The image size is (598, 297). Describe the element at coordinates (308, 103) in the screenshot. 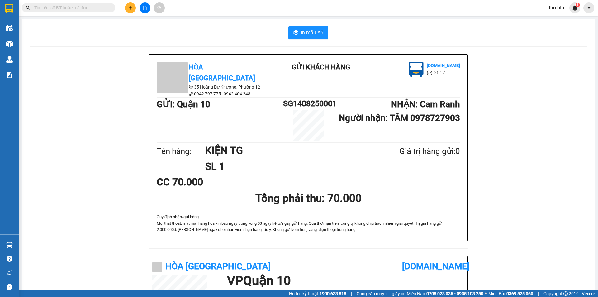

I see `h1: SG1408250001` at that location.